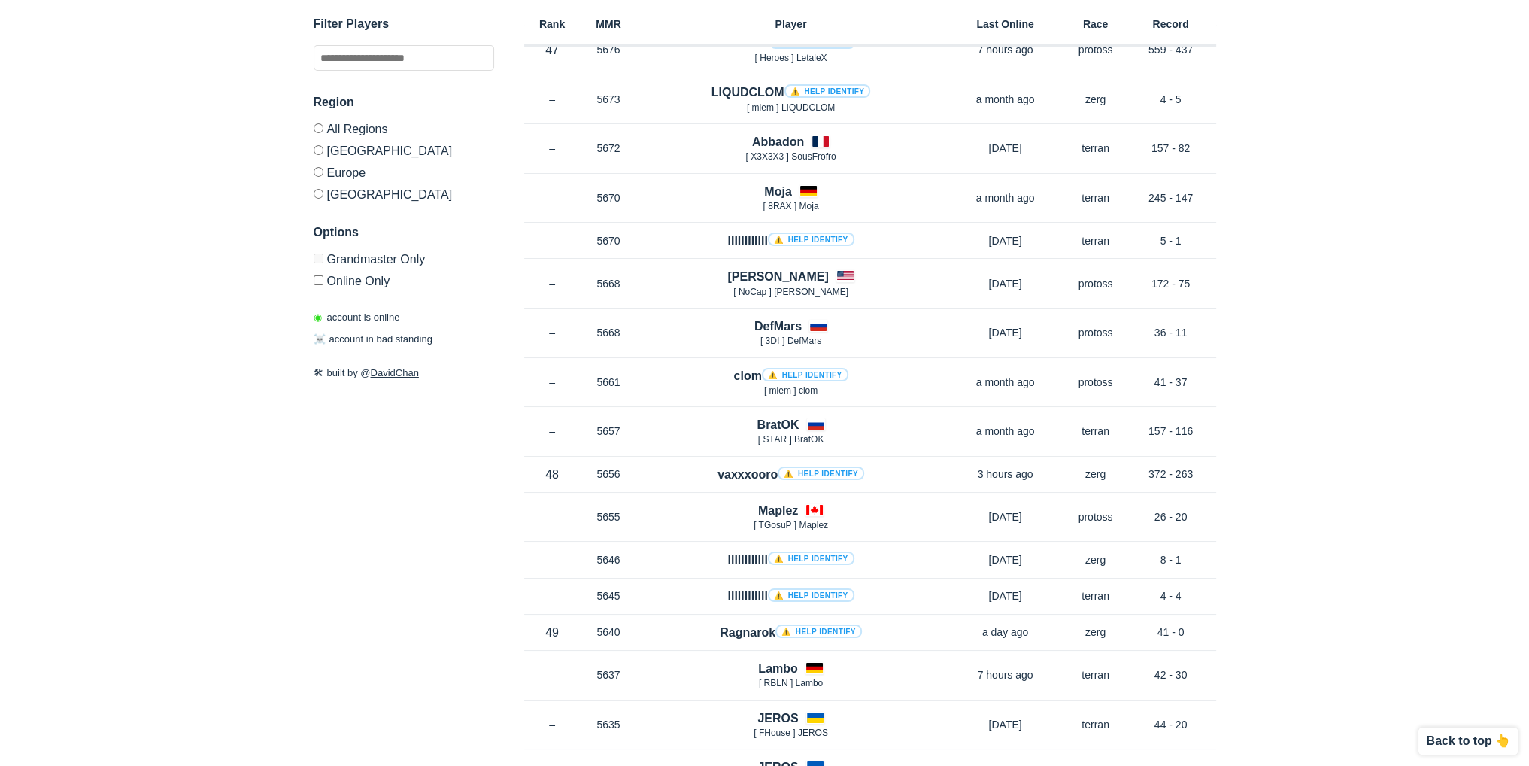 This screenshot has height=766, width=1529. What do you see at coordinates (1006, 474) in the screenshot?
I see `p: 3 hours ago` at bounding box center [1006, 474].